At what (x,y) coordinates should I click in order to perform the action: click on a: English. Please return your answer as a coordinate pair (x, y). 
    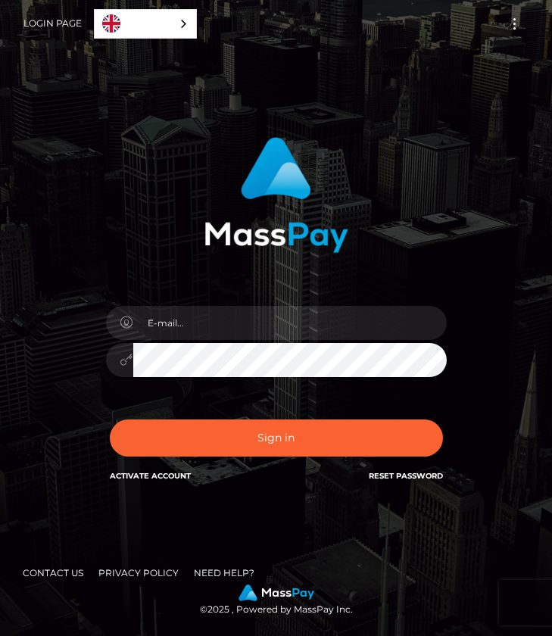
    Looking at the image, I should click on (145, 23).